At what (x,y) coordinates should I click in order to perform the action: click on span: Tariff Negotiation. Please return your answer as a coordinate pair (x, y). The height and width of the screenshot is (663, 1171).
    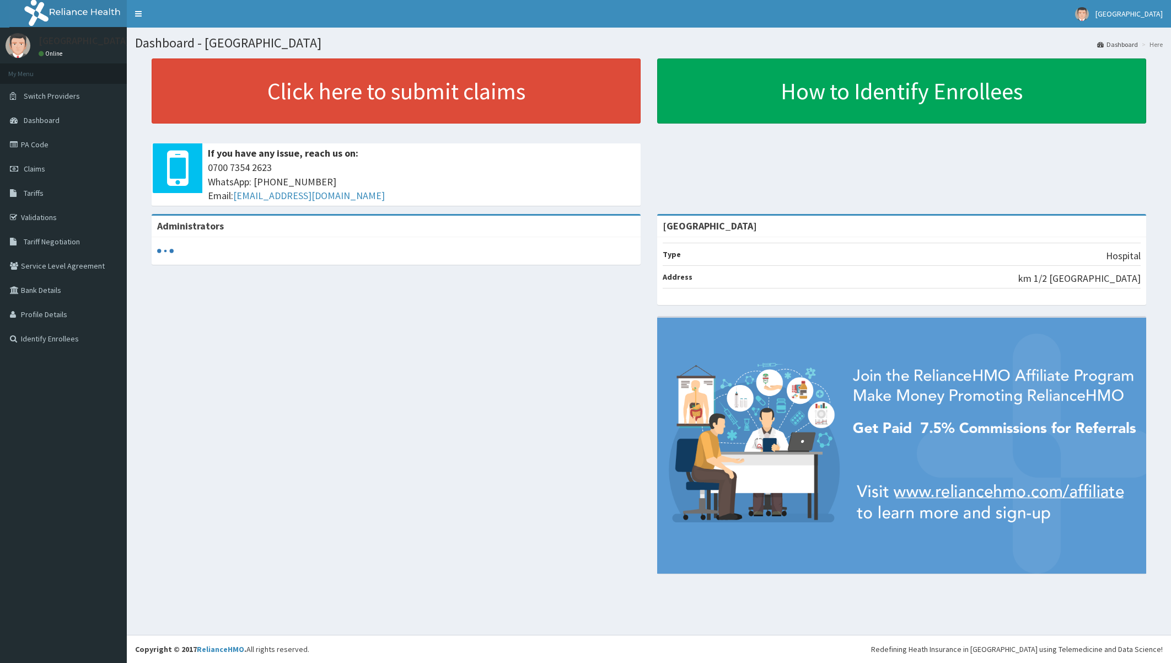
    Looking at the image, I should click on (52, 242).